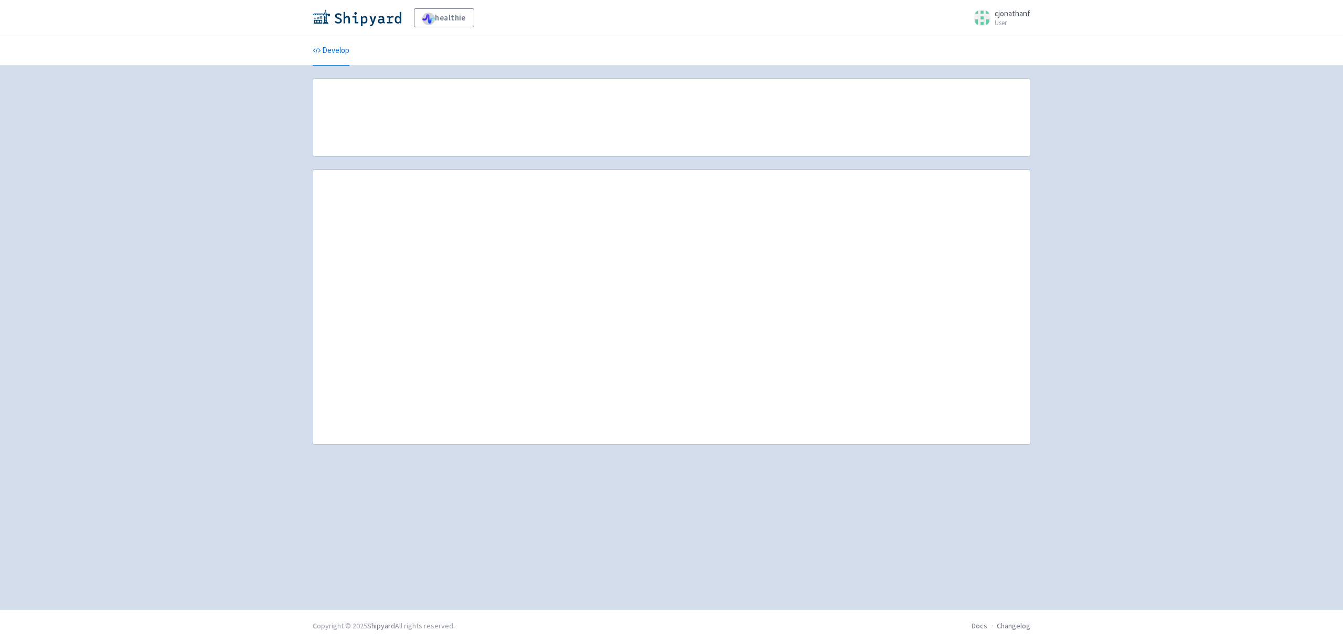 Image resolution: width=1343 pixels, height=642 pixels. What do you see at coordinates (357, 18) in the screenshot?
I see `img: Shipyard logo` at bounding box center [357, 18].